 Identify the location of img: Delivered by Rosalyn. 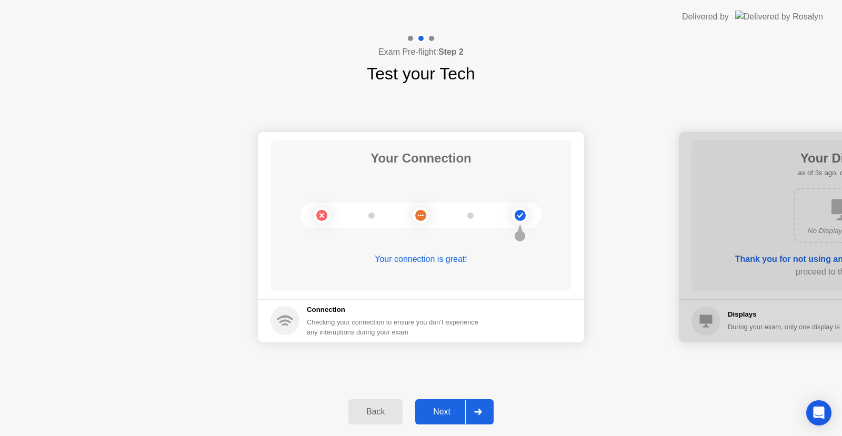
(779, 16).